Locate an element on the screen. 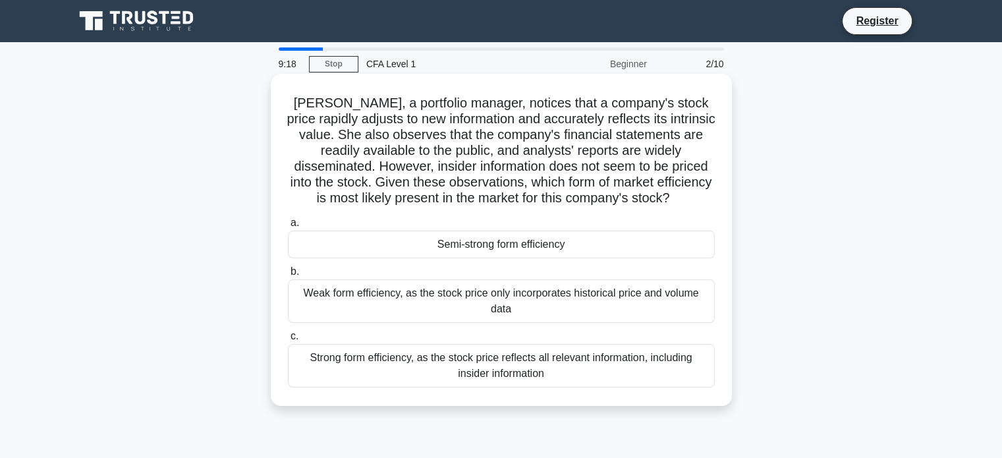 The height and width of the screenshot is (458, 1002). div: Beginner is located at coordinates (597, 64).